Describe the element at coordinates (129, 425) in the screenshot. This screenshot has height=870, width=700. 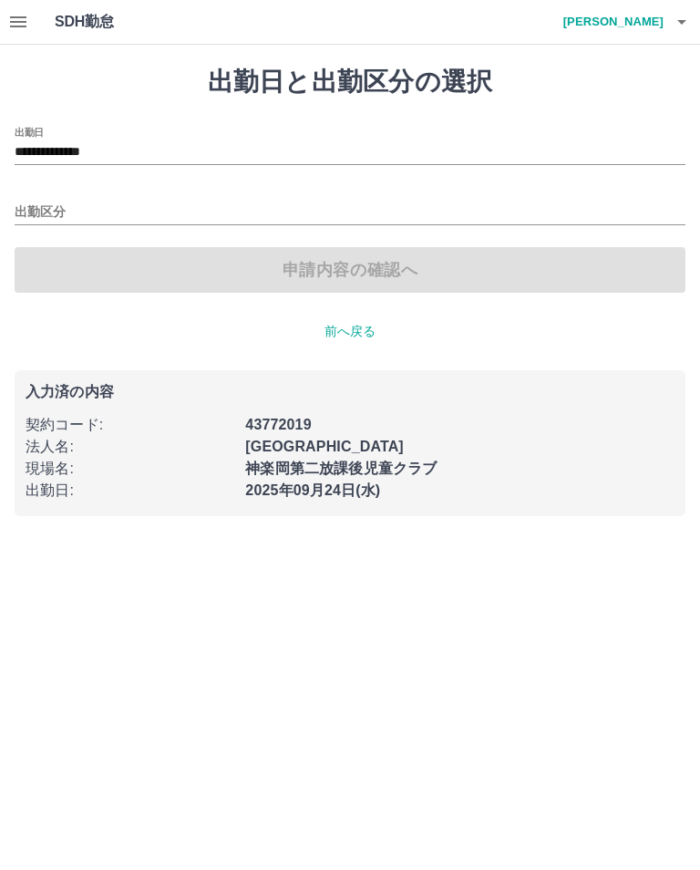
I see `p: 契約コード :` at that location.